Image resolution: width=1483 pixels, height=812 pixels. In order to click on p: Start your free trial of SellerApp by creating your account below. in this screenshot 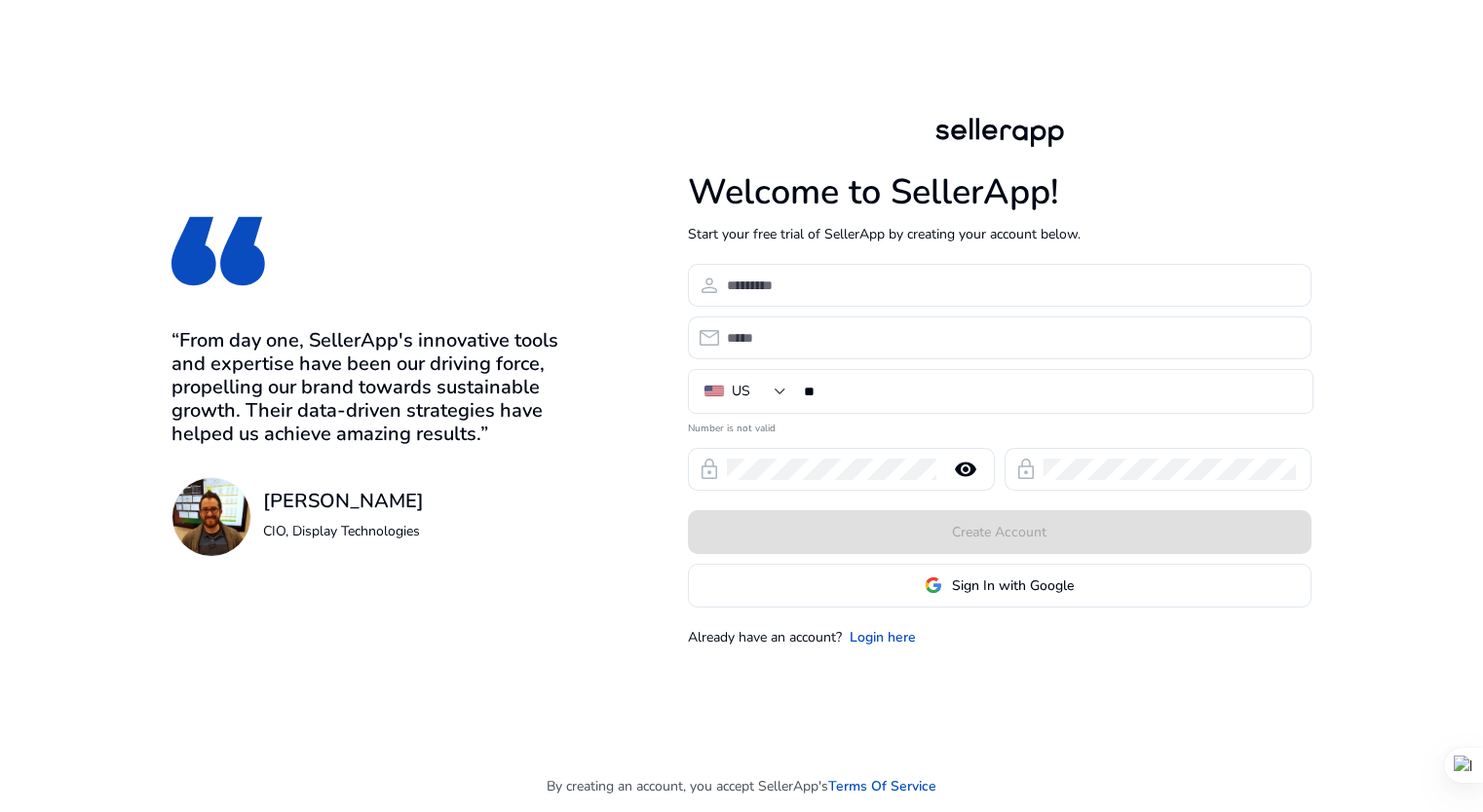, I will do `click(999, 234)`.